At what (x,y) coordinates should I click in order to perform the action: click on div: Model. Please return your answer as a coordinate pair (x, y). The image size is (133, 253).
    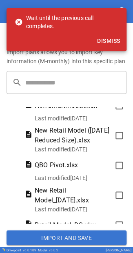
    Looking at the image, I should click on (48, 250).